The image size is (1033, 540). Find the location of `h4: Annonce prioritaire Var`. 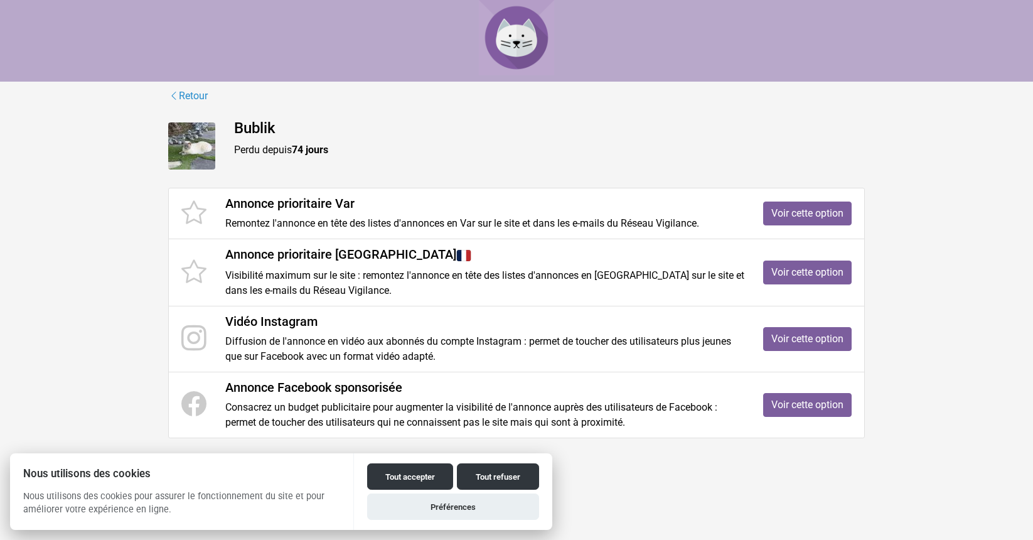

h4: Annonce prioritaire Var is located at coordinates (485, 203).